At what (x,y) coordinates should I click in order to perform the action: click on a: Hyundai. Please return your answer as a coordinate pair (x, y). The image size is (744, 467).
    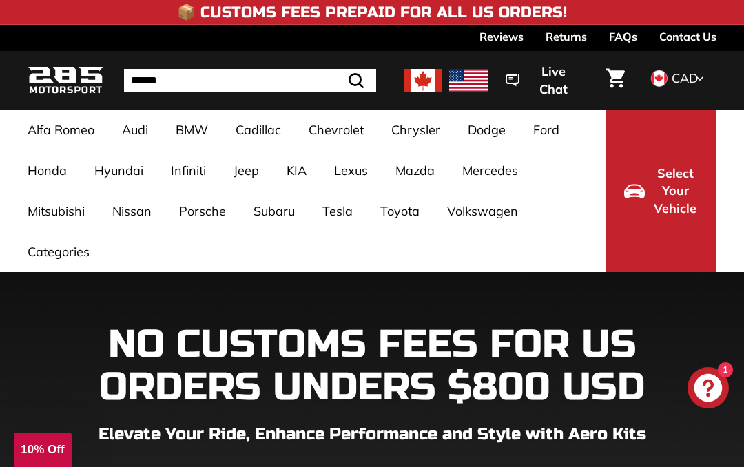
    Looking at the image, I should click on (119, 170).